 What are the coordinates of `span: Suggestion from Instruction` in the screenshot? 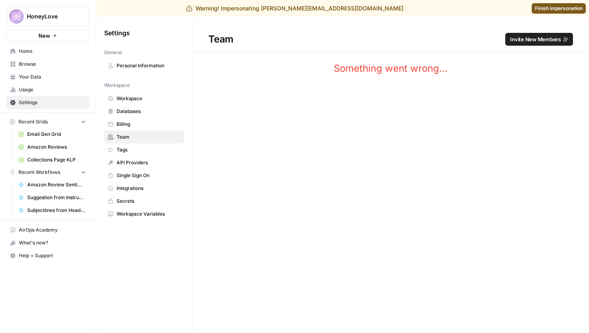 It's located at (56, 197).